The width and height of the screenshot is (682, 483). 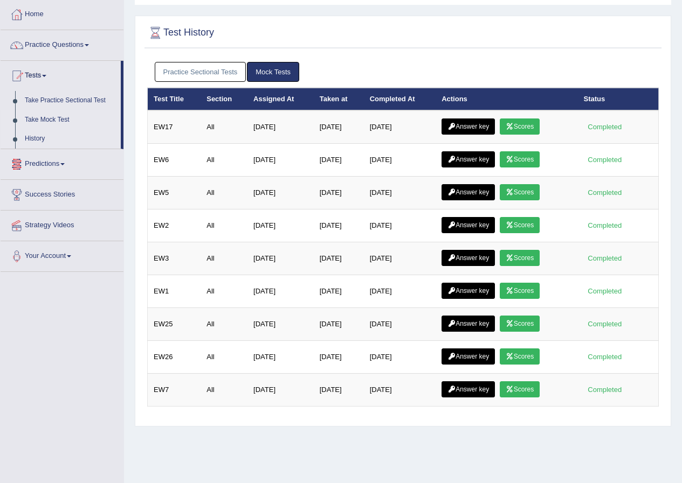 I want to click on td: EW3, so click(x=174, y=259).